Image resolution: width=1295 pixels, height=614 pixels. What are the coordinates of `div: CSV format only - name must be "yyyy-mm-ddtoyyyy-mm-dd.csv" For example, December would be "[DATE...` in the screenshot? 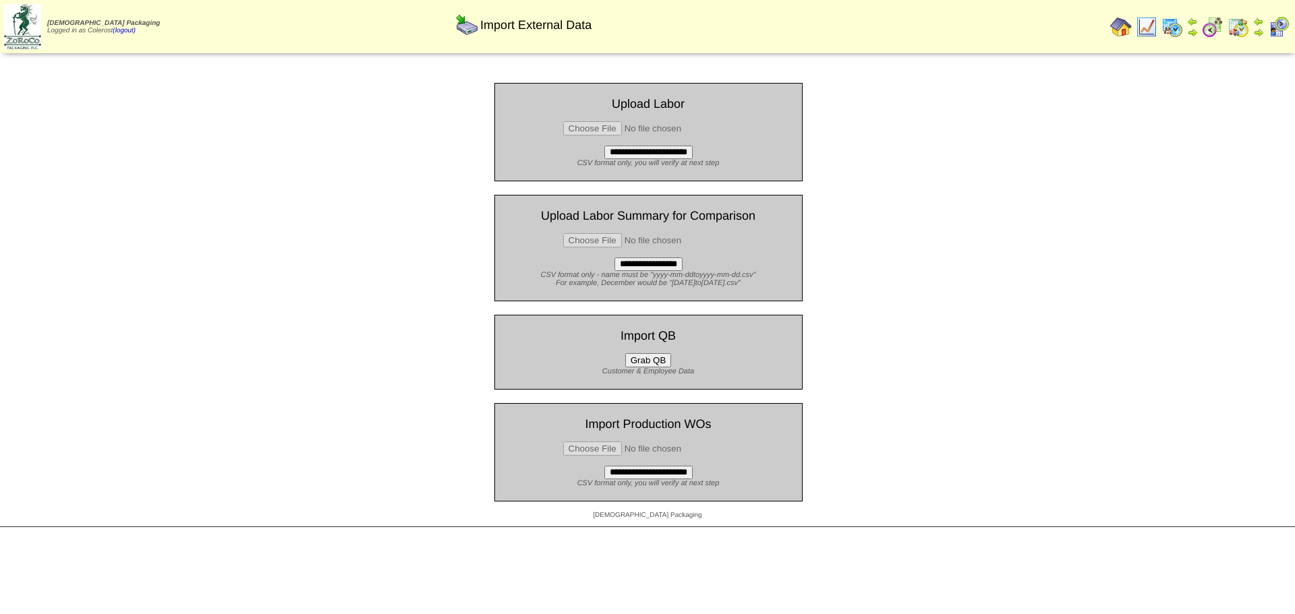 It's located at (648, 279).